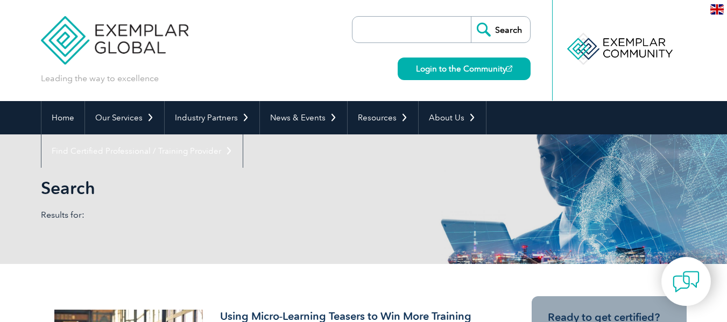 The image size is (727, 322). What do you see at coordinates (63, 118) in the screenshot?
I see `a: Home` at bounding box center [63, 118].